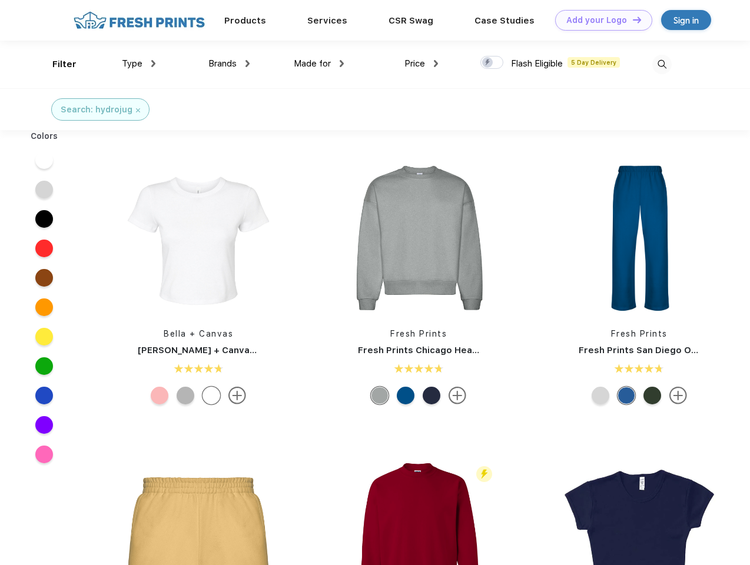  What do you see at coordinates (132, 64) in the screenshot?
I see `span: Type` at bounding box center [132, 64].